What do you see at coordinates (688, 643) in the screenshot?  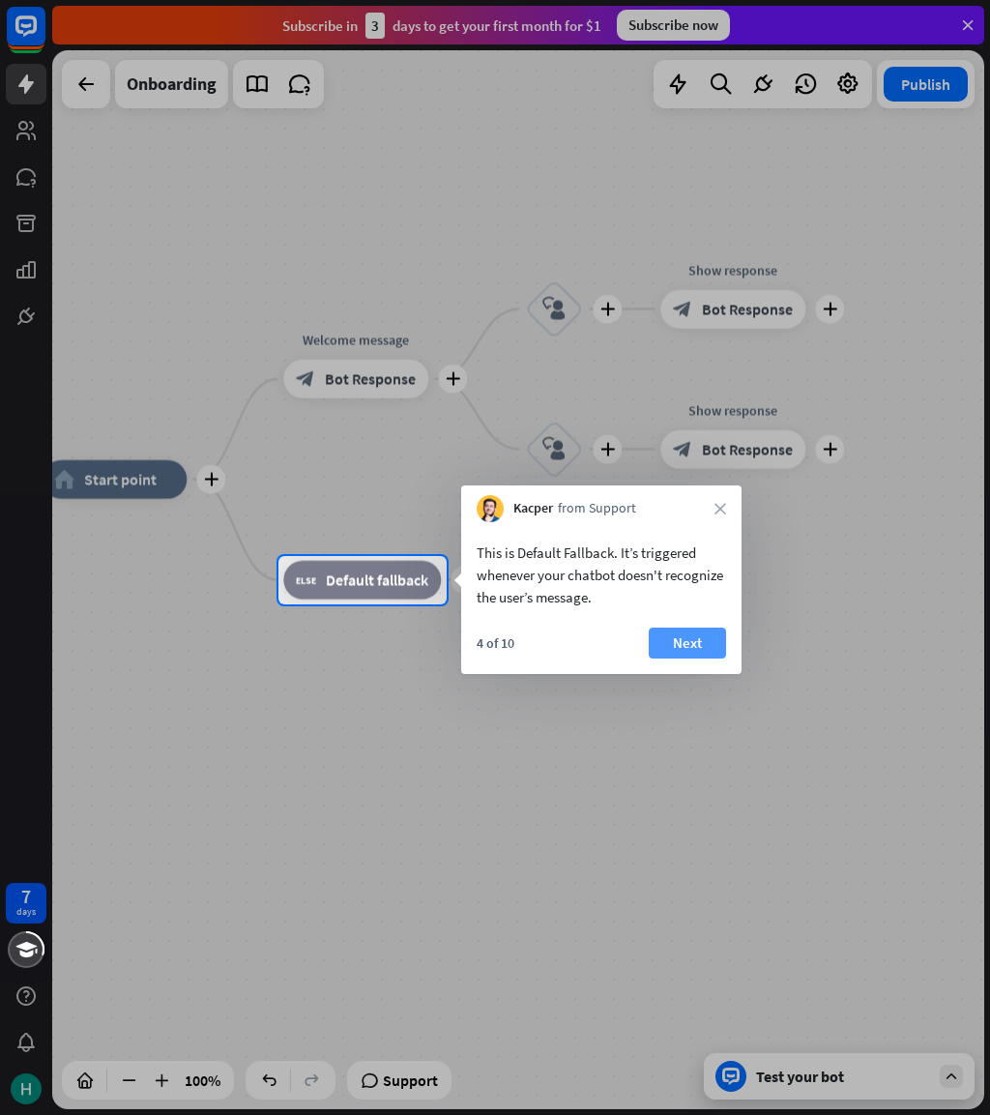 I see `button: Next` at bounding box center [688, 643].